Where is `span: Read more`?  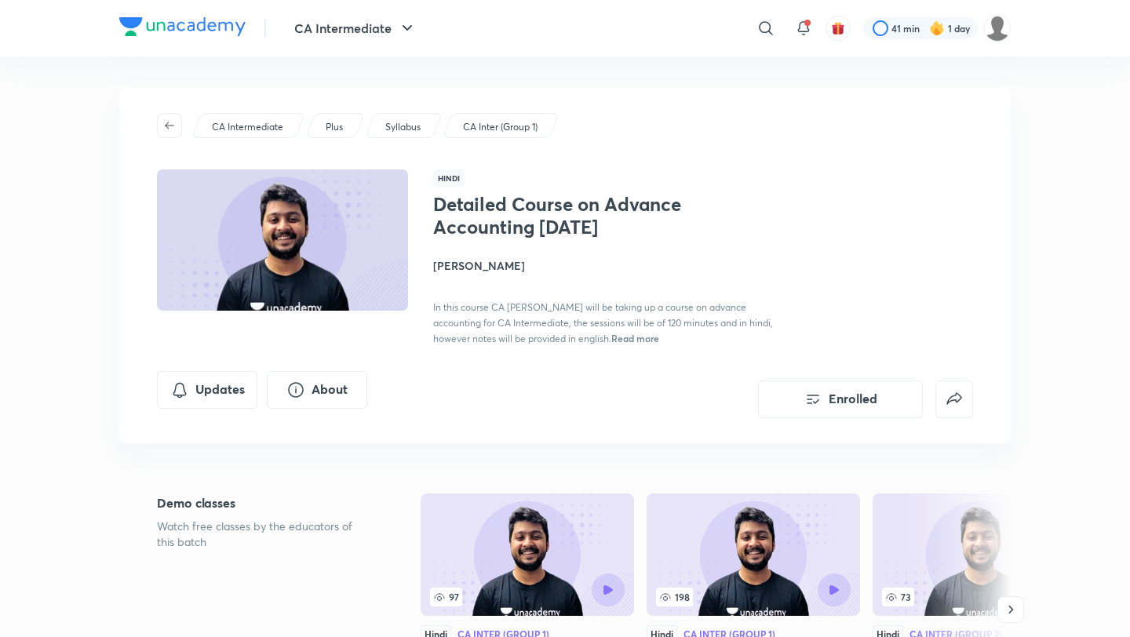
span: Read more is located at coordinates (635, 338).